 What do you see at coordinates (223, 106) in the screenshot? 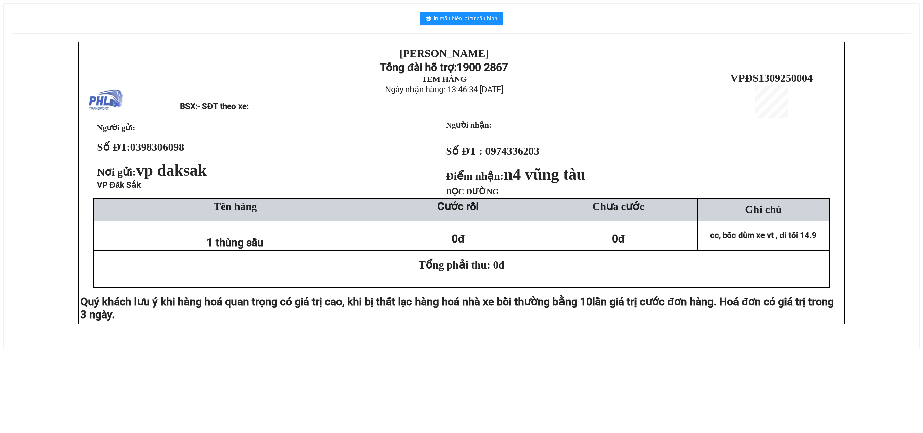
I see `span: - SĐT theo xe:` at bounding box center [223, 106].